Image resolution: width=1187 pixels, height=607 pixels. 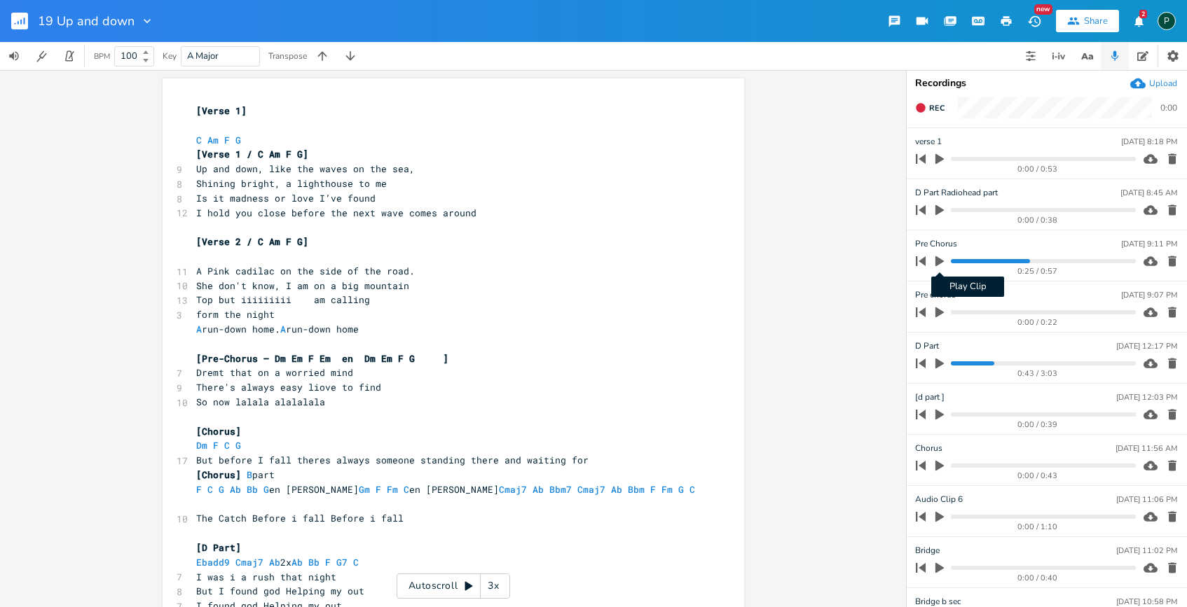 I want to click on div: 2, so click(x=1143, y=14).